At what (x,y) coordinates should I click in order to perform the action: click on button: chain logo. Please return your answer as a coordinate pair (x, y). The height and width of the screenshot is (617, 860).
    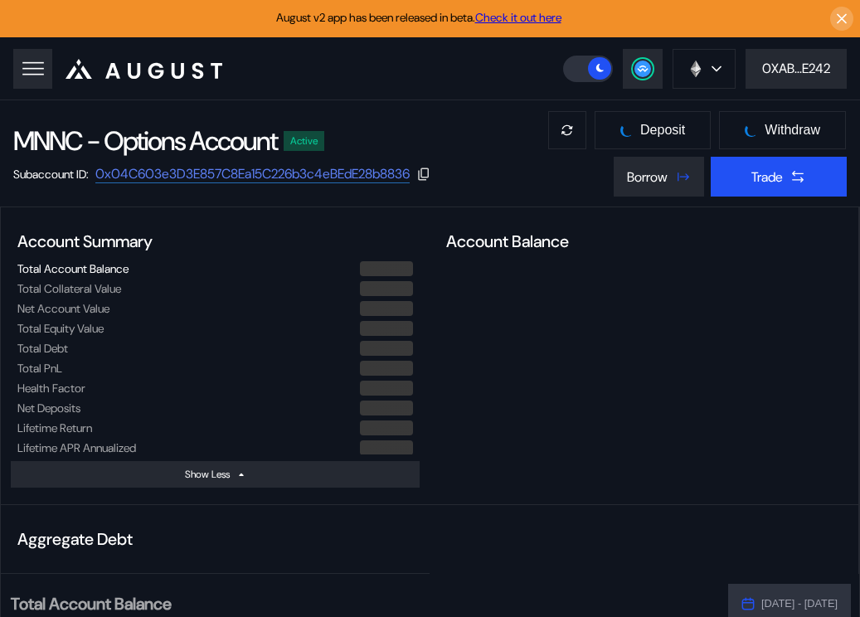
    Looking at the image, I should click on (704, 69).